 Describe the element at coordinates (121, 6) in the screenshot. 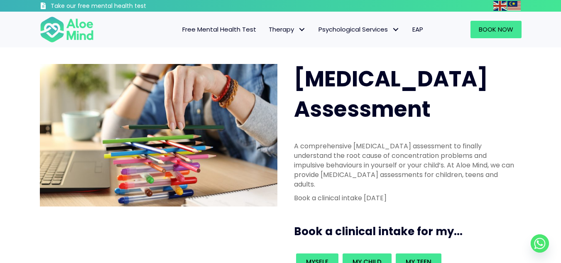

I see `h3: Take our free mental health test` at that location.